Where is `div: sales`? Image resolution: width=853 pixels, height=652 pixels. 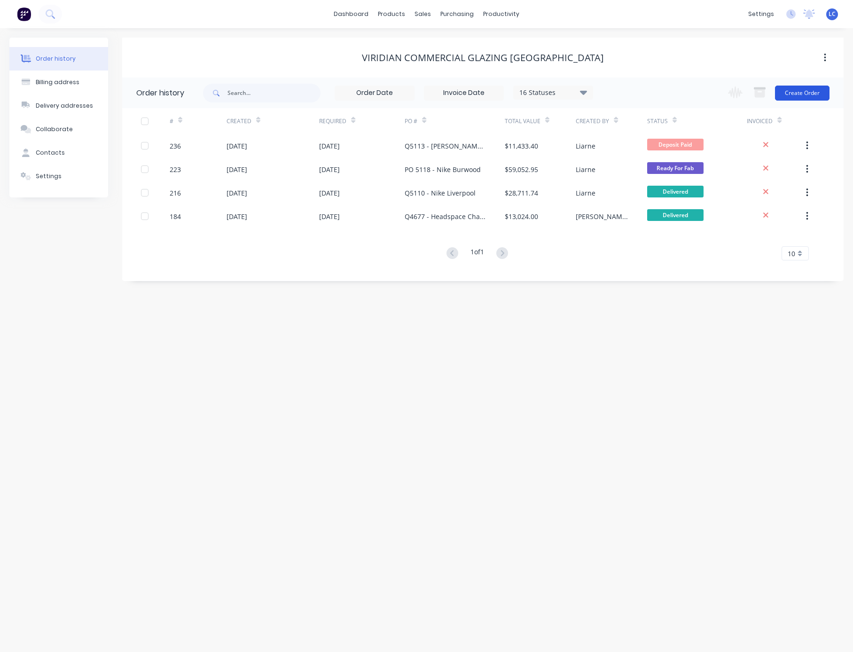 div: sales is located at coordinates (423, 14).